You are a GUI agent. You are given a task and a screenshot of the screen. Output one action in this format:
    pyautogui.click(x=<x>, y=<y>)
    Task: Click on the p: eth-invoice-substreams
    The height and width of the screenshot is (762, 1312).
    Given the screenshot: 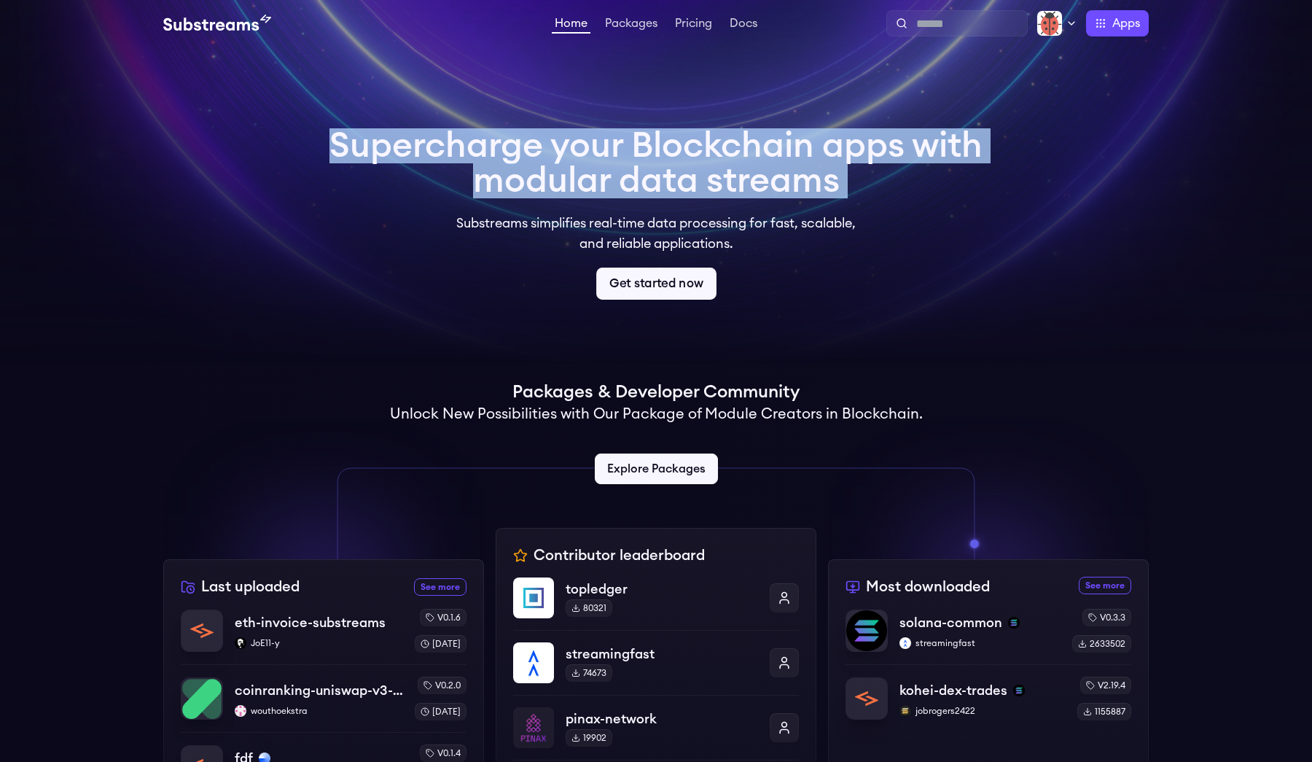 What is the action you would take?
    pyautogui.click(x=310, y=623)
    